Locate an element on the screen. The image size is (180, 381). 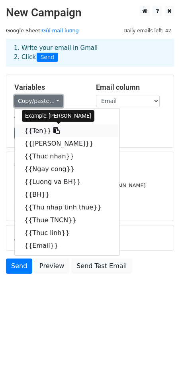
a: {{Ten}} is located at coordinates (67, 131).